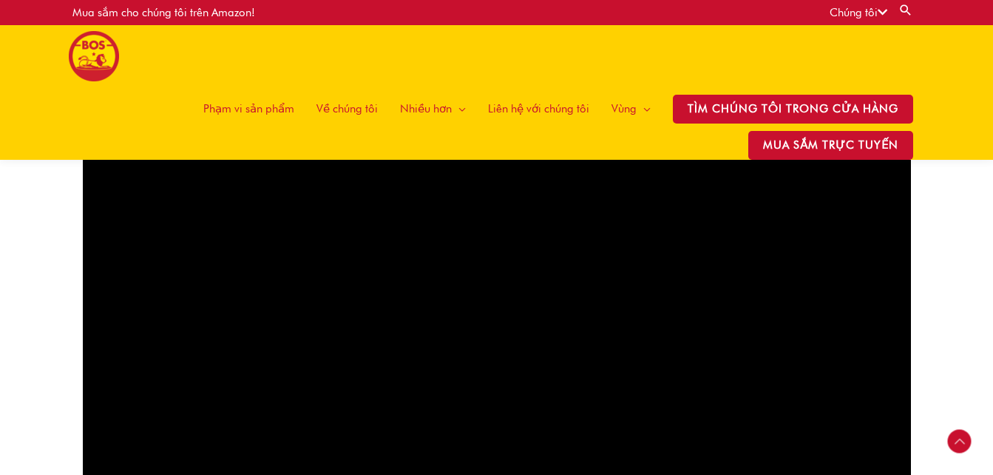  I want to click on a: Nút tìm kiếm, so click(906, 10).